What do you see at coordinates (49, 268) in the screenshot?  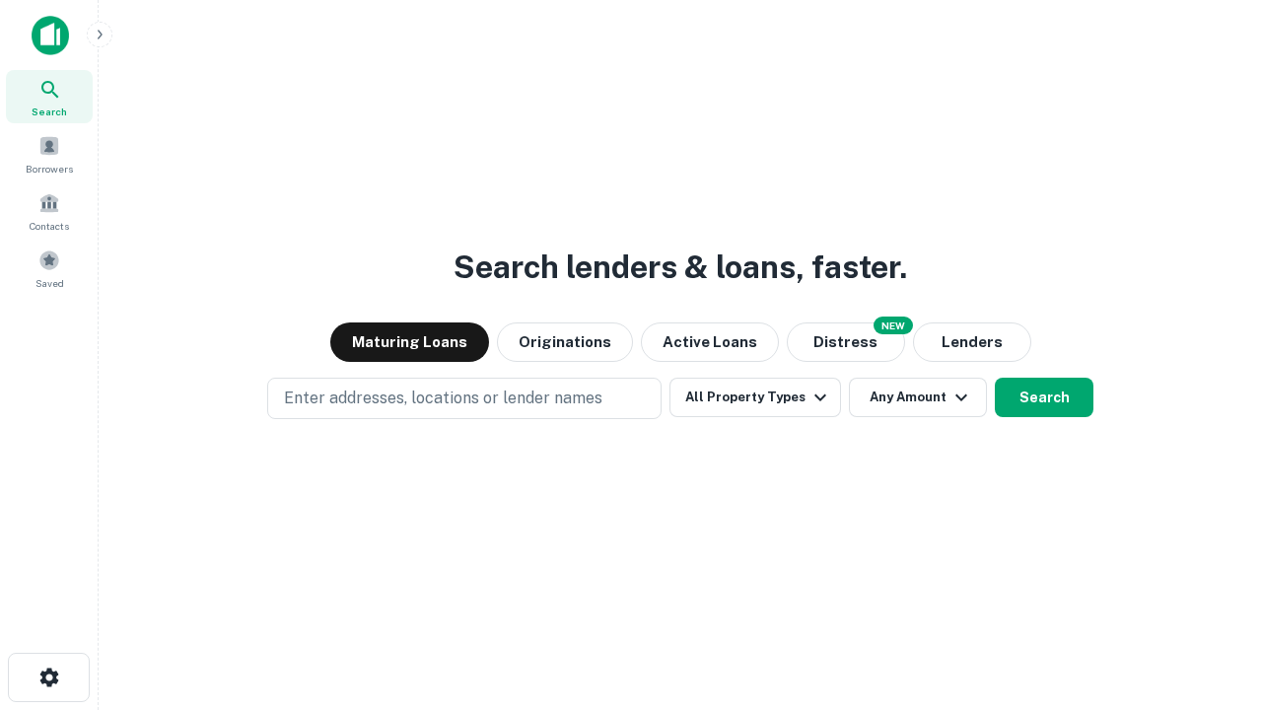 I see `div: Saved` at bounding box center [49, 268].